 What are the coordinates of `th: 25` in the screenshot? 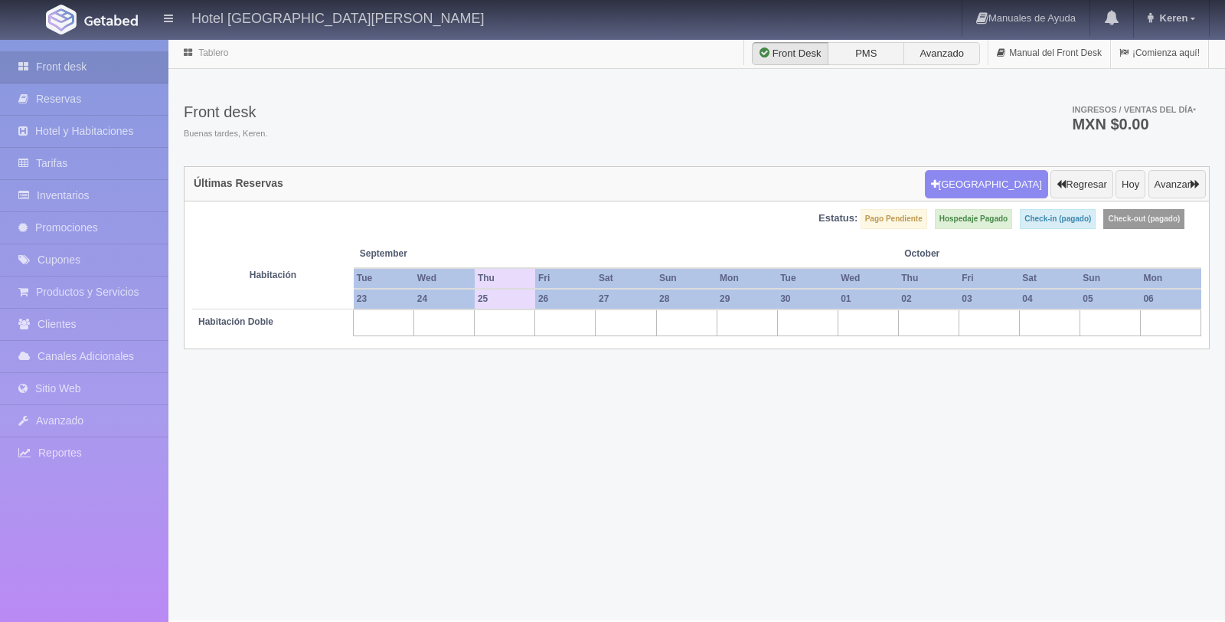 It's located at (505, 299).